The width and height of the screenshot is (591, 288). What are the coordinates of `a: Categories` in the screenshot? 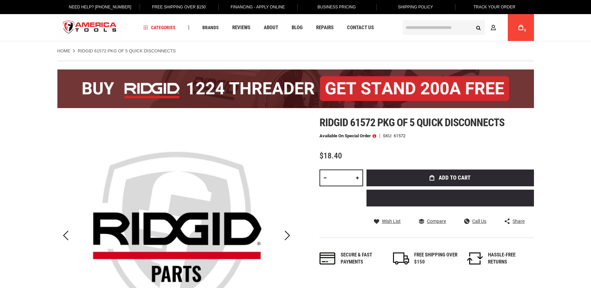 It's located at (159, 28).